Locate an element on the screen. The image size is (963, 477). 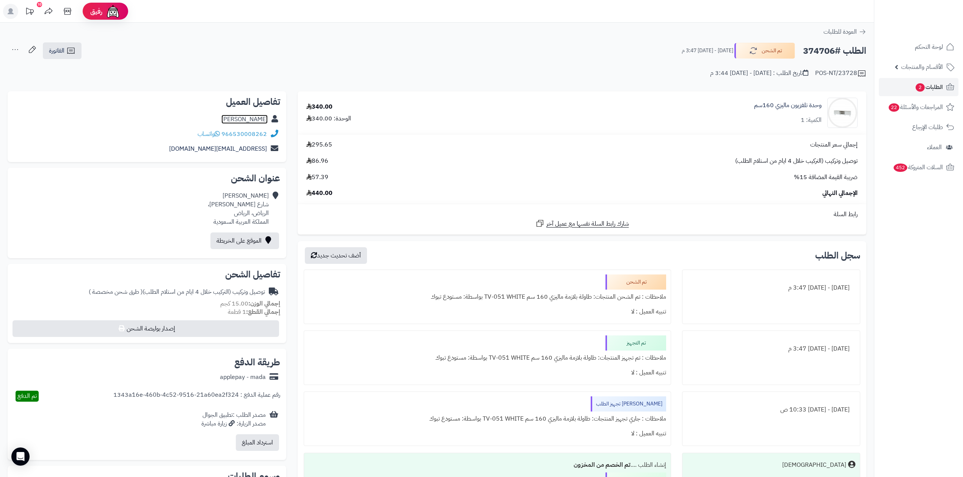
span: الفاتورة is located at coordinates (56, 51).